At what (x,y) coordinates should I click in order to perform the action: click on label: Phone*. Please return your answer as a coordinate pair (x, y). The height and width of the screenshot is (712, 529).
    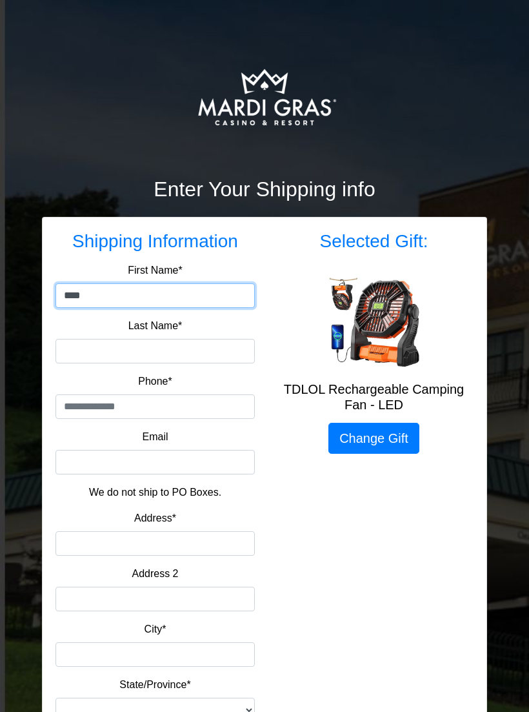
    Looking at the image, I should click on (155, 381).